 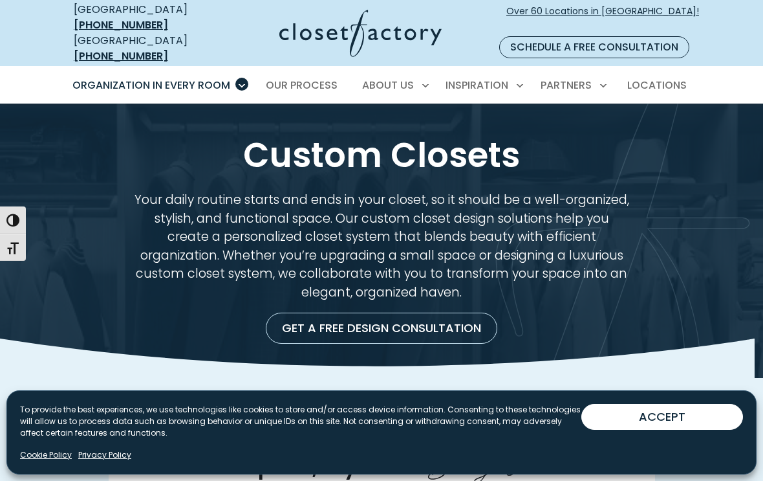 What do you see at coordinates (105, 455) in the screenshot?
I see `a: Privacy Policy` at bounding box center [105, 455].